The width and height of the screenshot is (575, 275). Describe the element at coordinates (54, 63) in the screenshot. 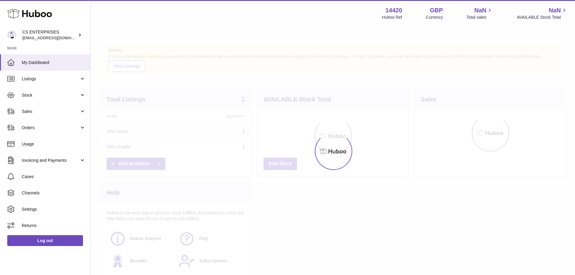

I see `span: My Dashboard` at that location.